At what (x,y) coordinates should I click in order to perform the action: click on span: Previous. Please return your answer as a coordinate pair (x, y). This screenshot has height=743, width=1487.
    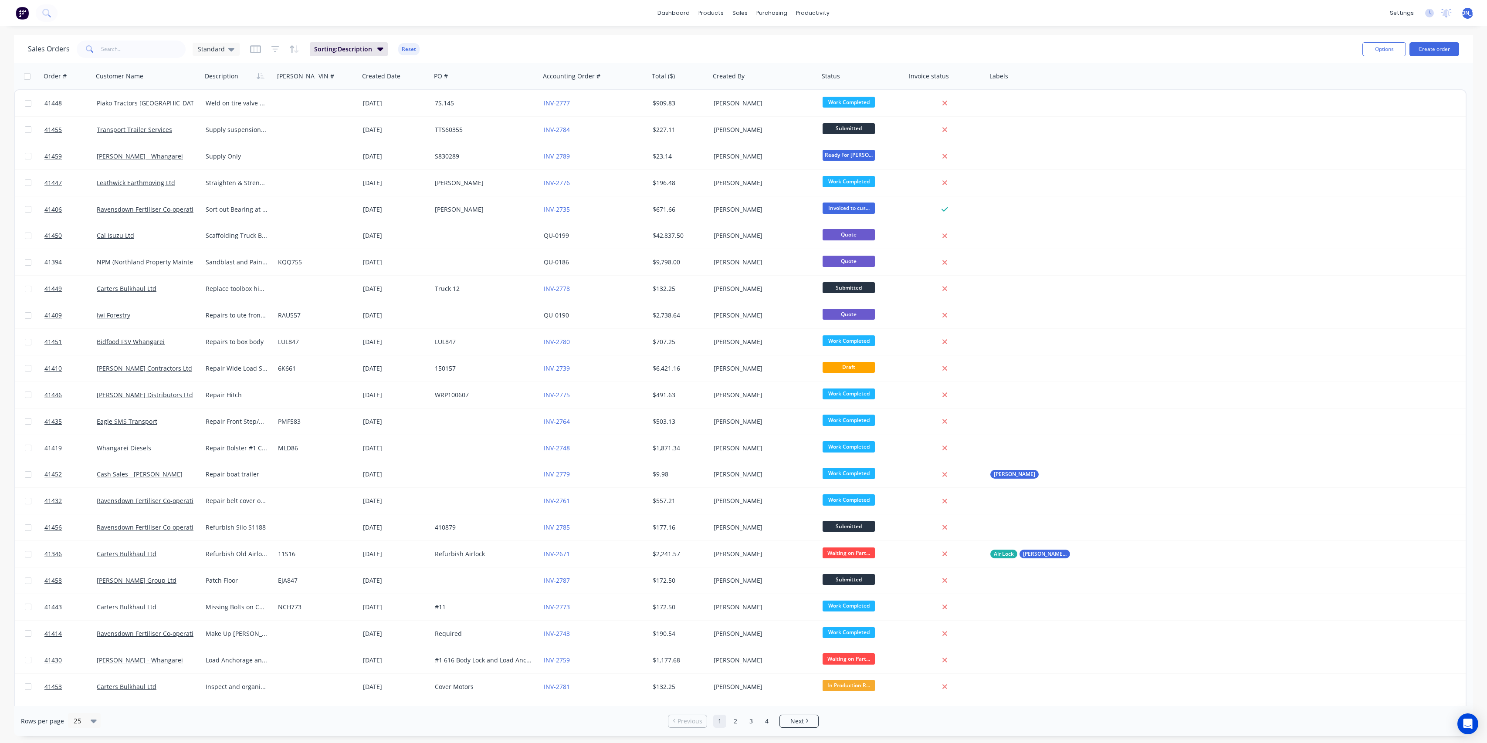
    Looking at the image, I should click on (690, 721).